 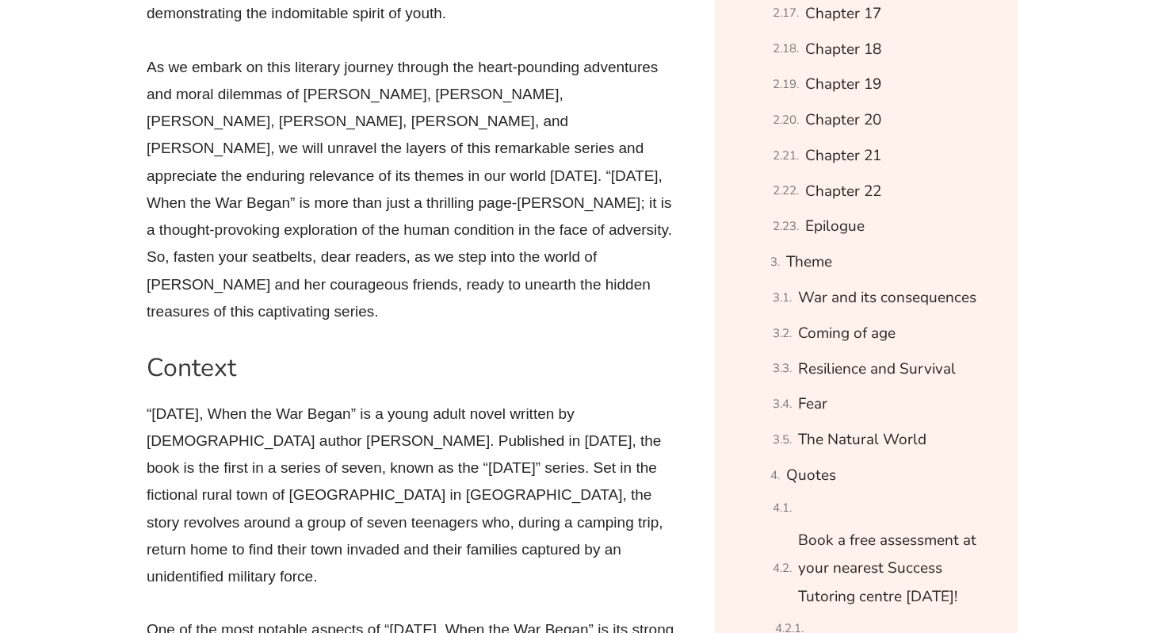 I want to click on a: Epilogue, so click(x=835, y=226).